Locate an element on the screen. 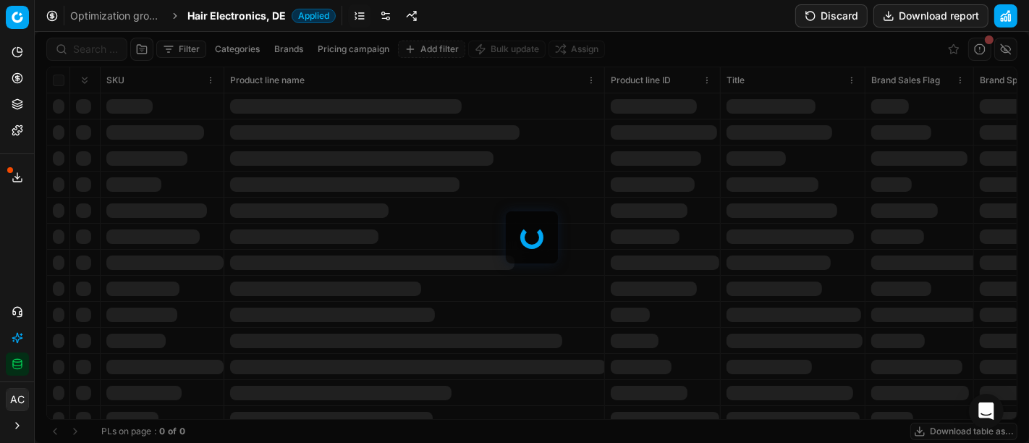 The image size is (1029, 443). span: Hair Electronics, DEApplied is located at coordinates (261, 16).